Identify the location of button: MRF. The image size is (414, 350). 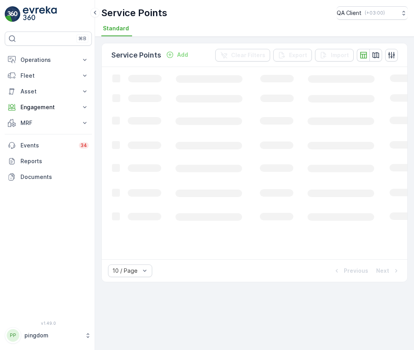
(48, 123).